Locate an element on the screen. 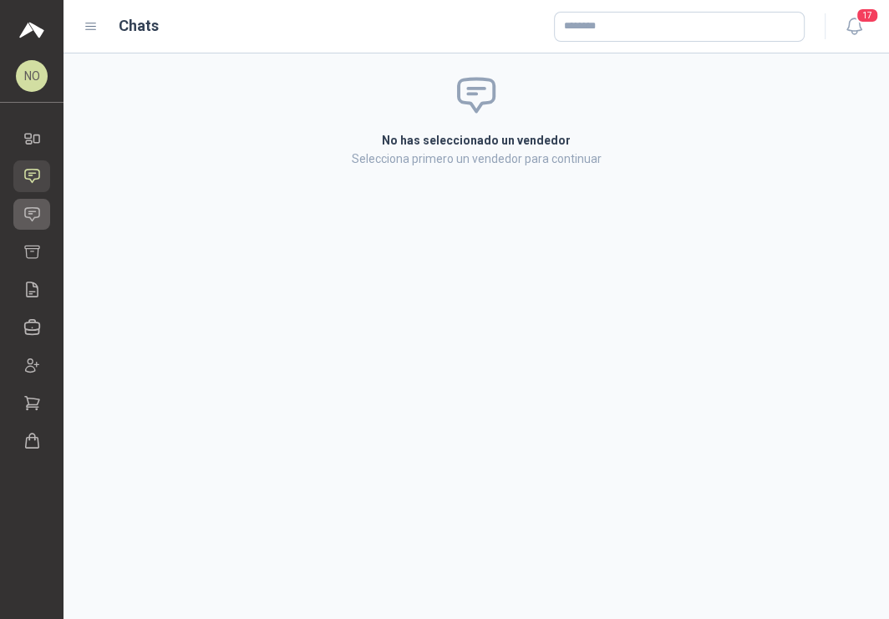 The image size is (889, 619). h2: No has seleccionado un vendedor is located at coordinates (476, 140).